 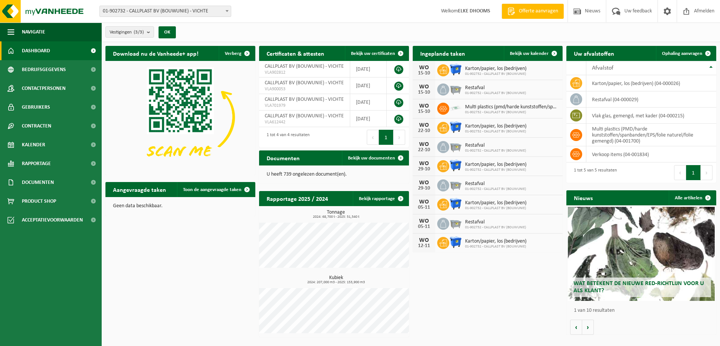 What do you see at coordinates (295, 53) in the screenshot?
I see `h2: Certificaten & attesten` at bounding box center [295, 53].